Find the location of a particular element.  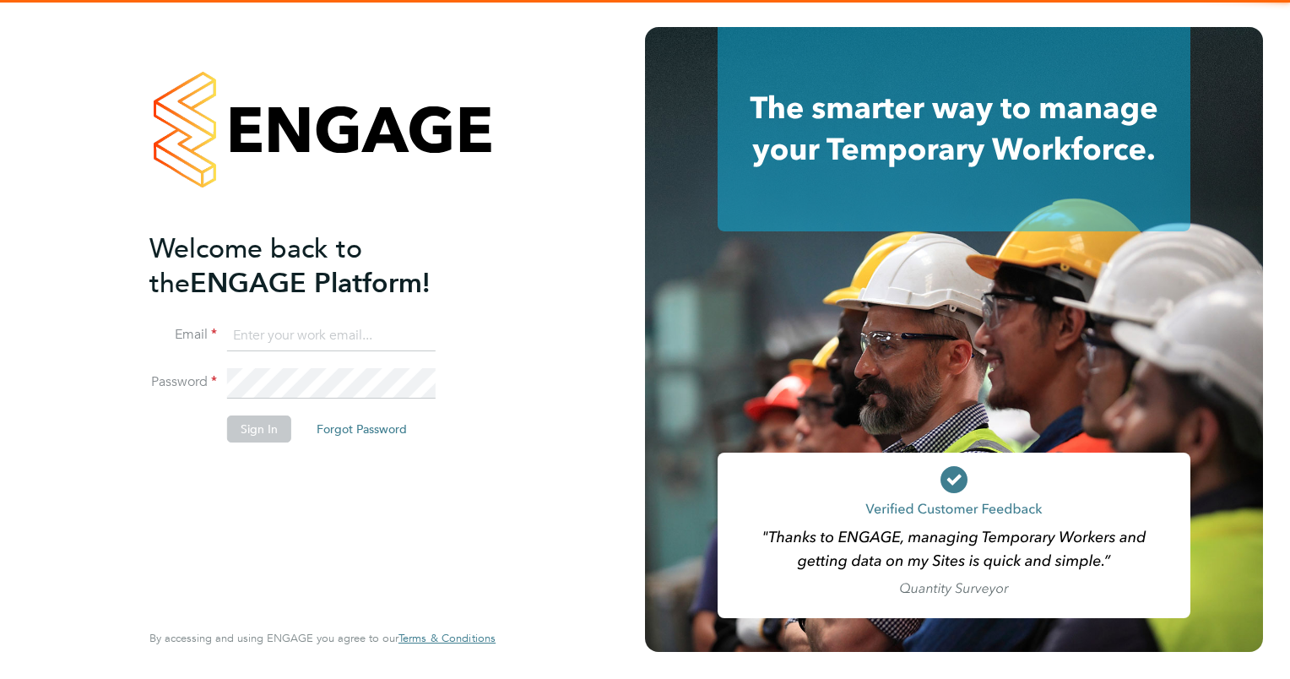

button: Sign In is located at coordinates (259, 429).